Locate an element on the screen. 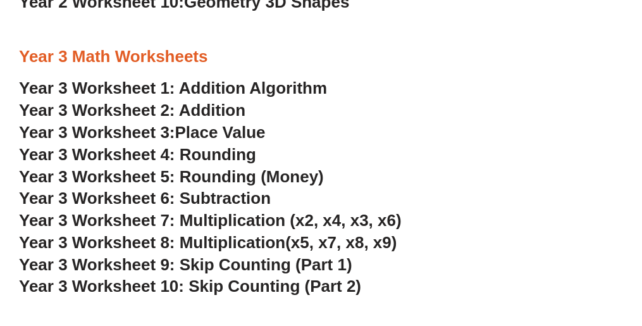 This screenshot has height=326, width=642. span: Place Value is located at coordinates (220, 132).